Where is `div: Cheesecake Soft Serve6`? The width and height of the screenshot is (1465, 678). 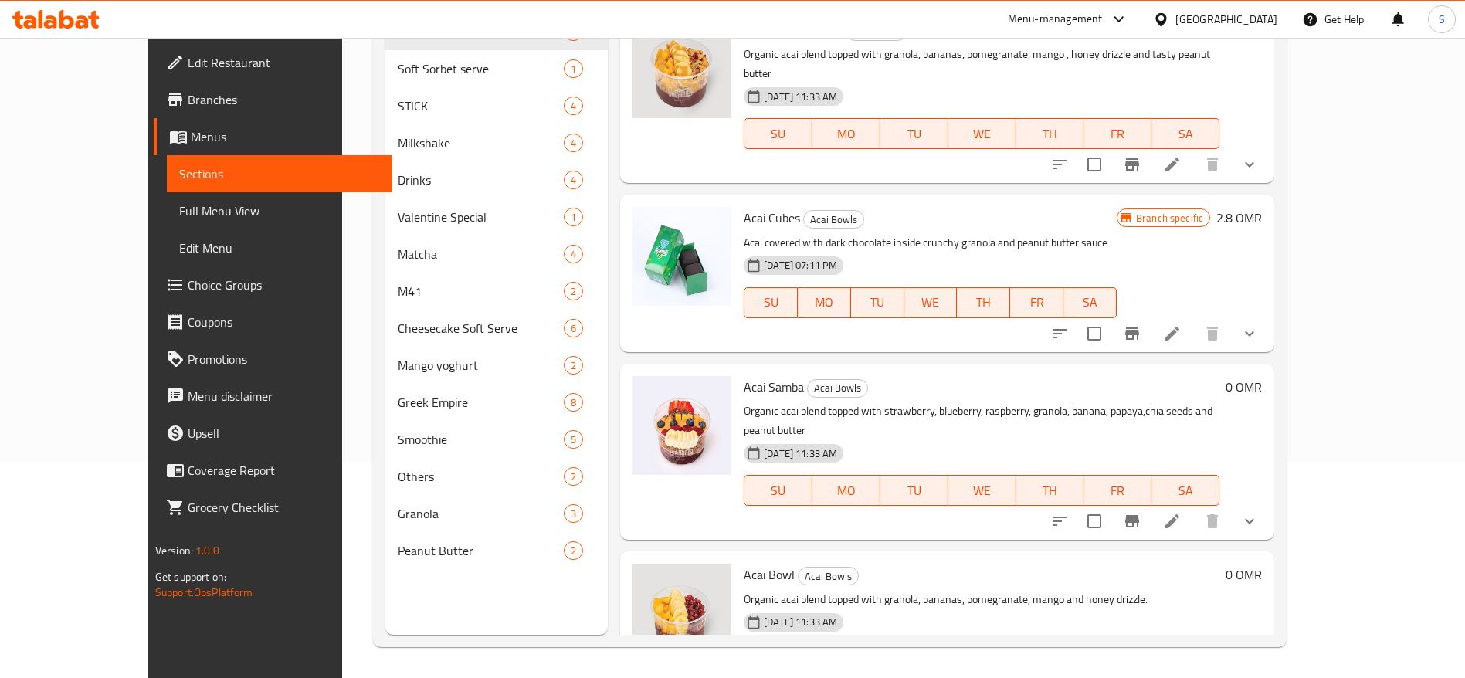
div: Cheesecake Soft Serve6 is located at coordinates (496, 328).